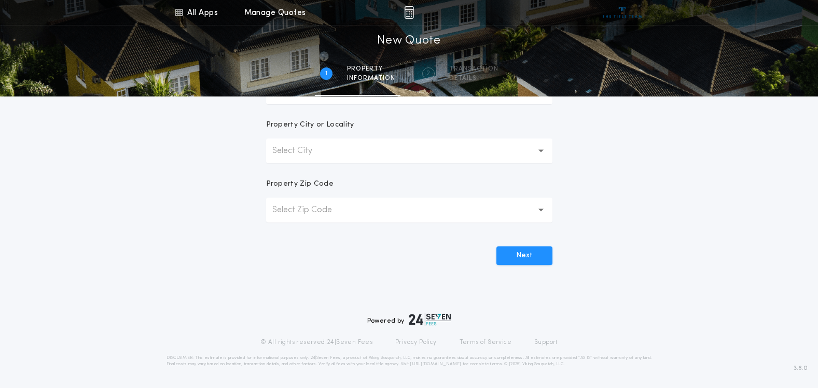 The image size is (818, 388). Describe the element at coordinates (409, 151) in the screenshot. I see `button: Select City` at that location.